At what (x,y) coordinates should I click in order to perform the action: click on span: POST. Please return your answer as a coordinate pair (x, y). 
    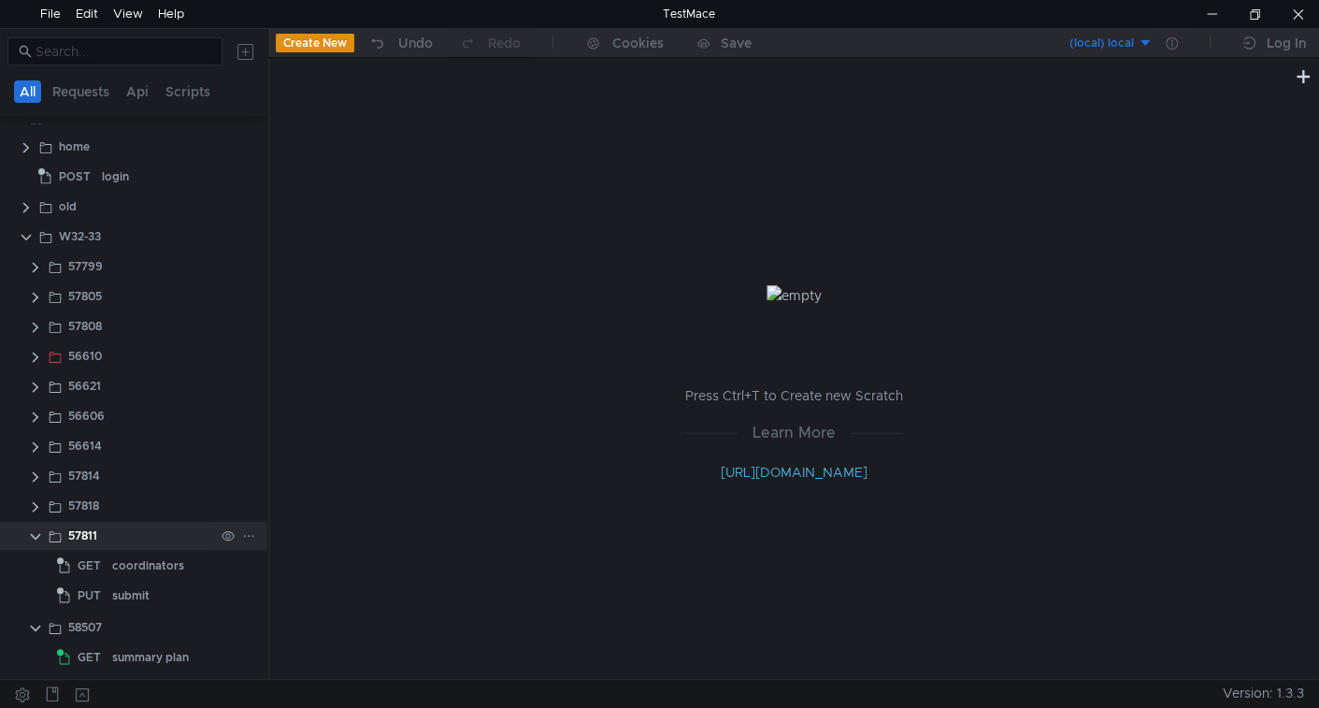
    Looking at the image, I should click on (75, 177).